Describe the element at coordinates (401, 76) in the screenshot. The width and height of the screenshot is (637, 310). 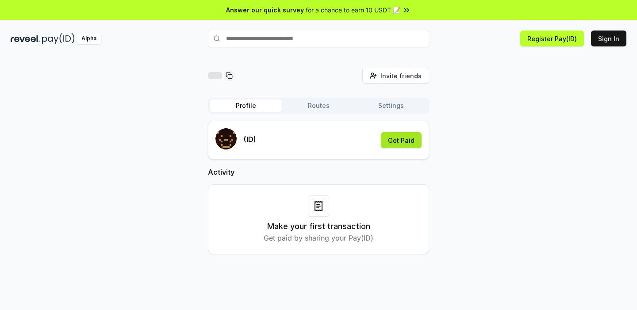
I see `span: Invite friends` at that location.